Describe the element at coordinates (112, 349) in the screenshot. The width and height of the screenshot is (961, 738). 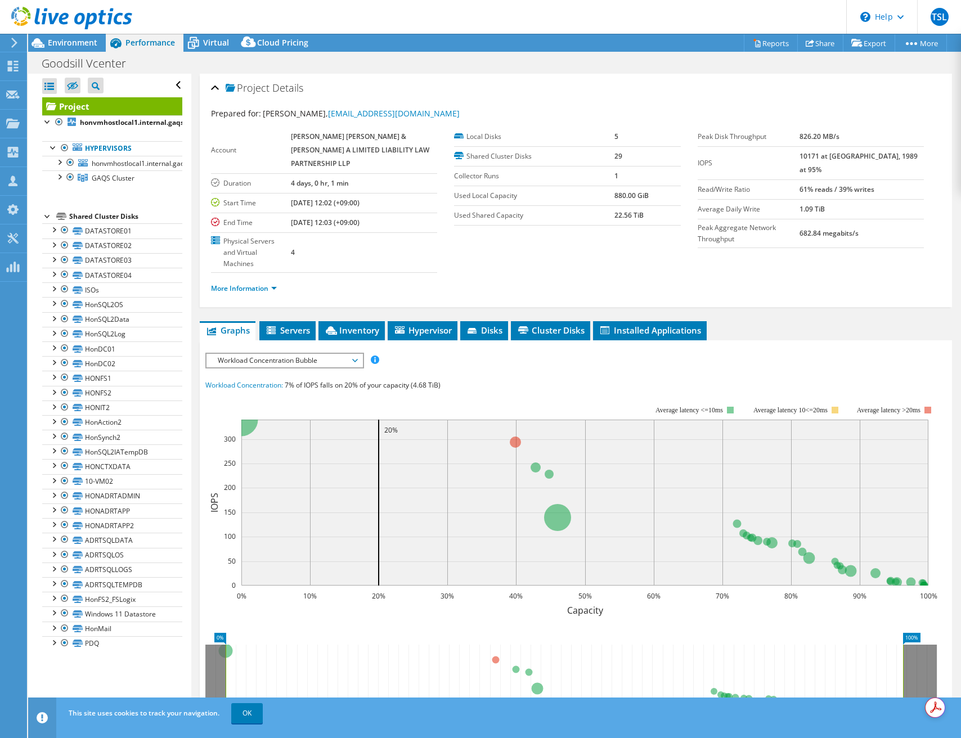
I see `a: HonDC01` at that location.